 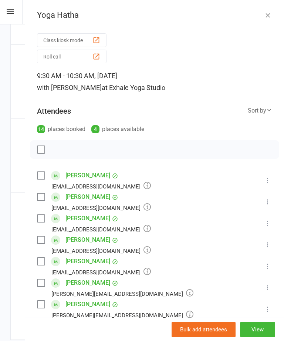 What do you see at coordinates (204, 329) in the screenshot?
I see `button: Bulk add attendees` at bounding box center [204, 329].